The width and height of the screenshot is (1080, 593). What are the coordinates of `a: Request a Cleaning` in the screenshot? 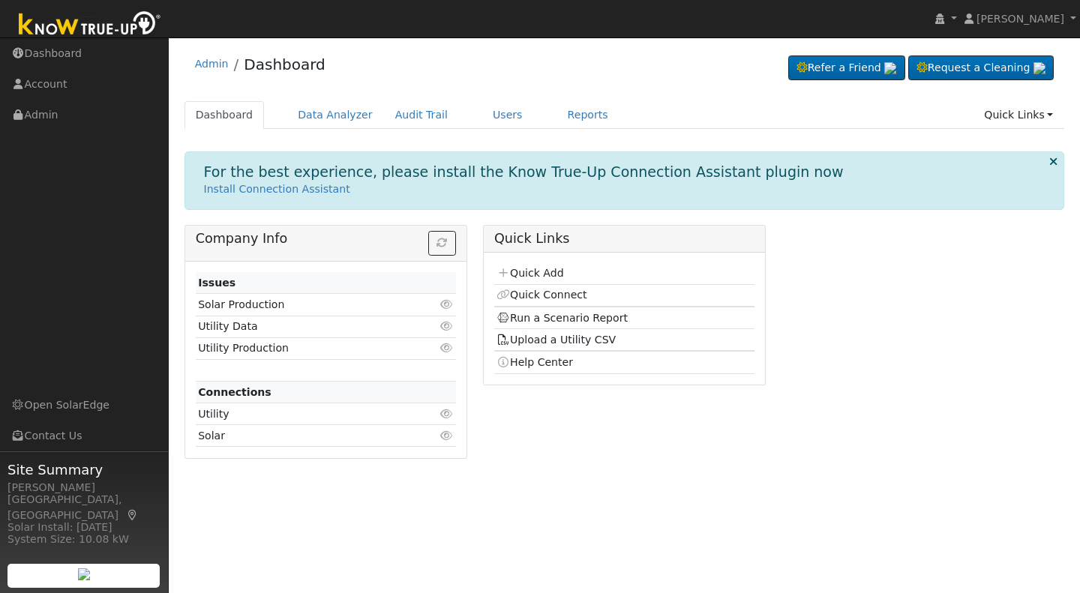 It's located at (981, 68).